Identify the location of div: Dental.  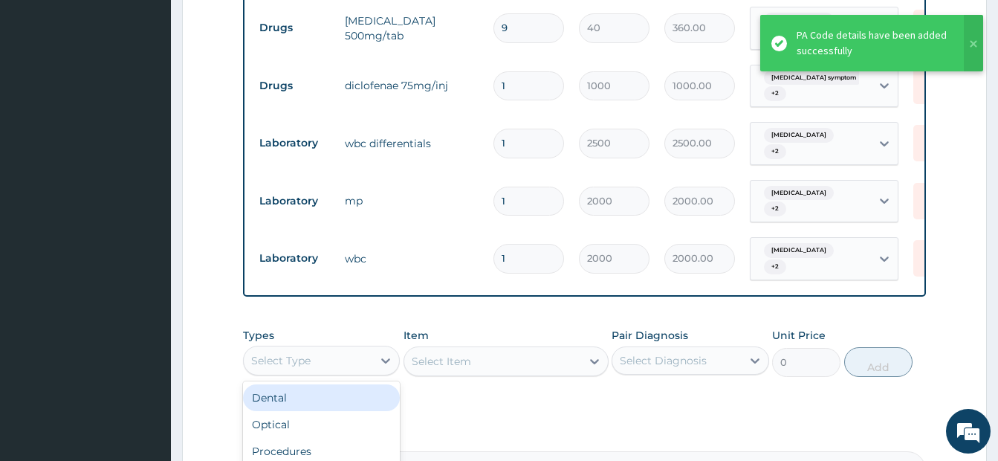
(321, 397).